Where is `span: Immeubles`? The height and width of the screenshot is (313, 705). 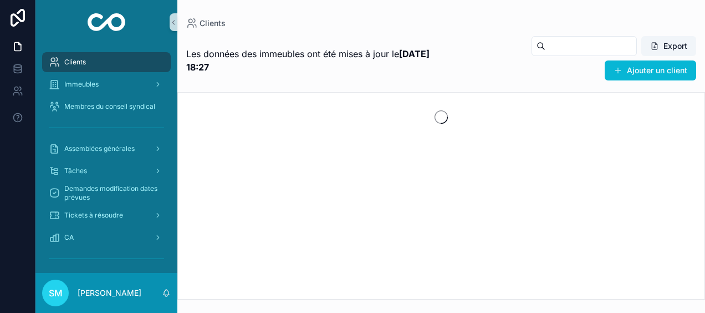
span: Immeubles is located at coordinates (82, 84).